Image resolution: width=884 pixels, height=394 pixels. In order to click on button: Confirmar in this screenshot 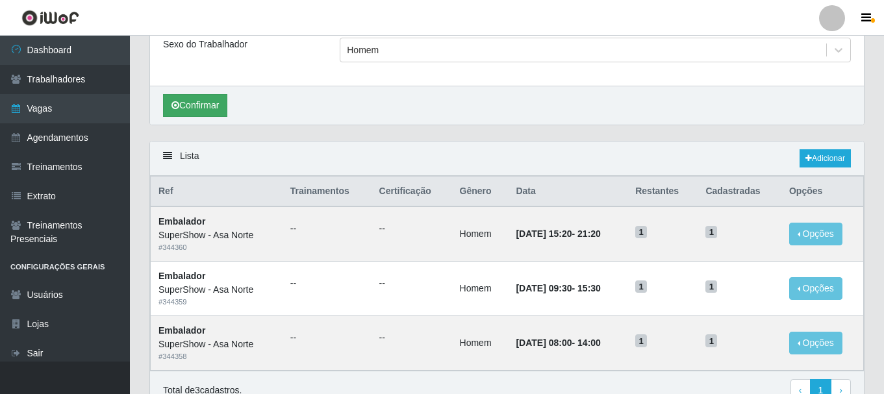, I will do `click(195, 105)`.